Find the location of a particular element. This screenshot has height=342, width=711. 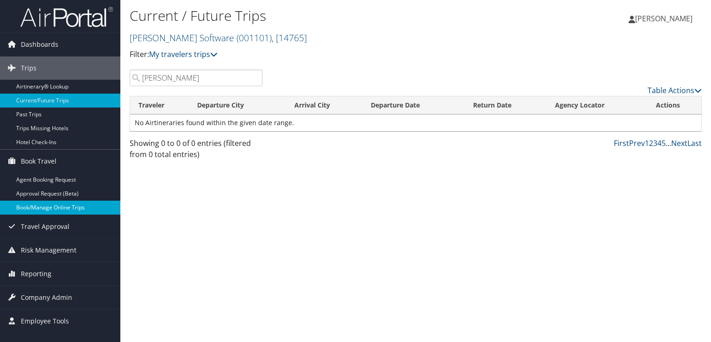

span: Employee Tools is located at coordinates (45, 321).